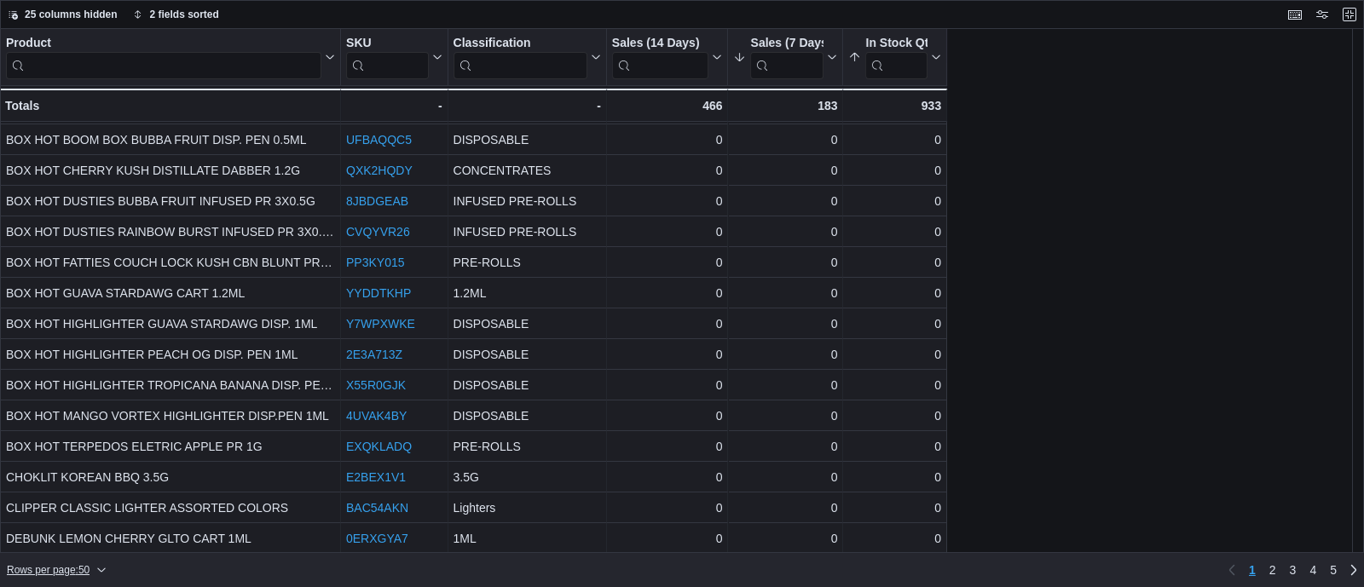  Describe the element at coordinates (1273, 570) in the screenshot. I see `a: Page 2 of 5` at that location.